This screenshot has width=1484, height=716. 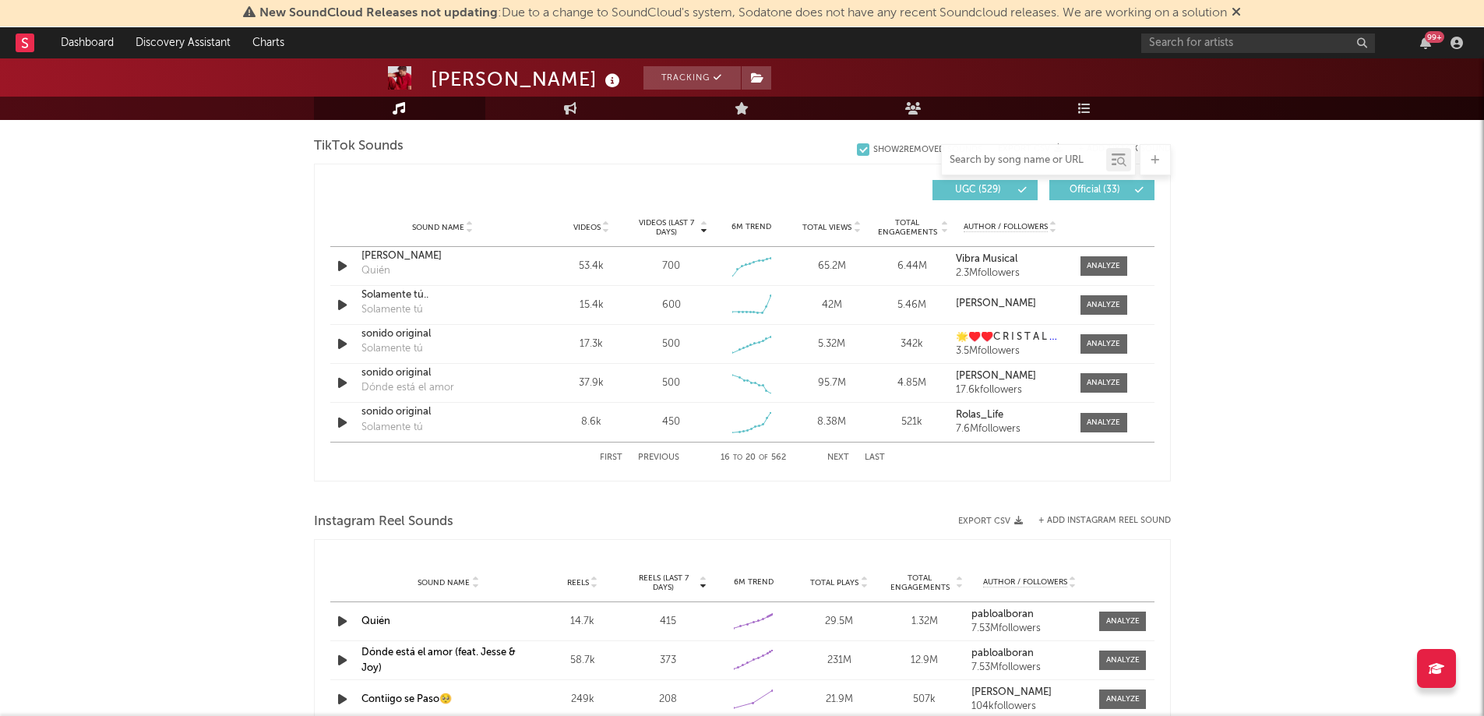 What do you see at coordinates (672, 305) in the screenshot?
I see `div: 600` at bounding box center [672, 305].